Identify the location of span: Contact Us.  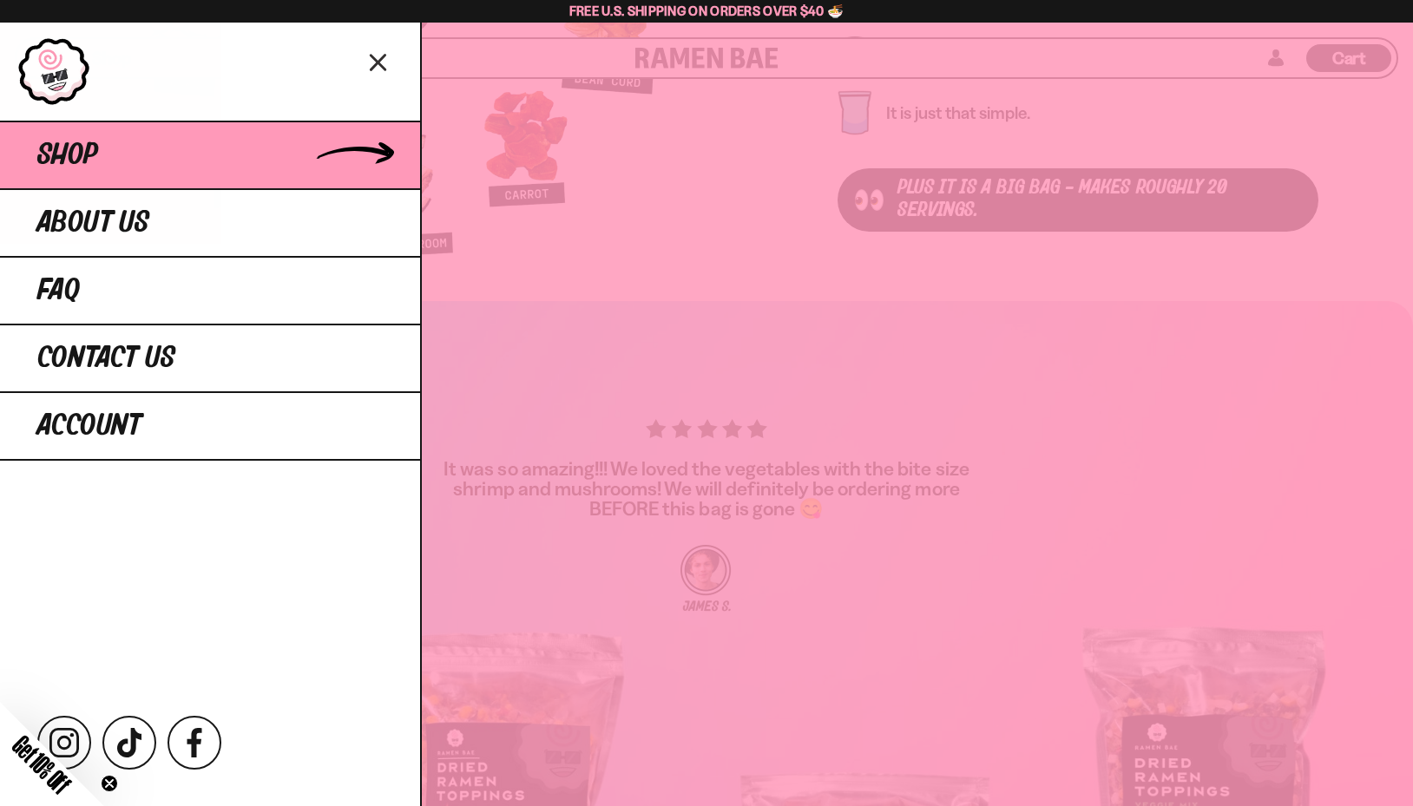
(106, 358).